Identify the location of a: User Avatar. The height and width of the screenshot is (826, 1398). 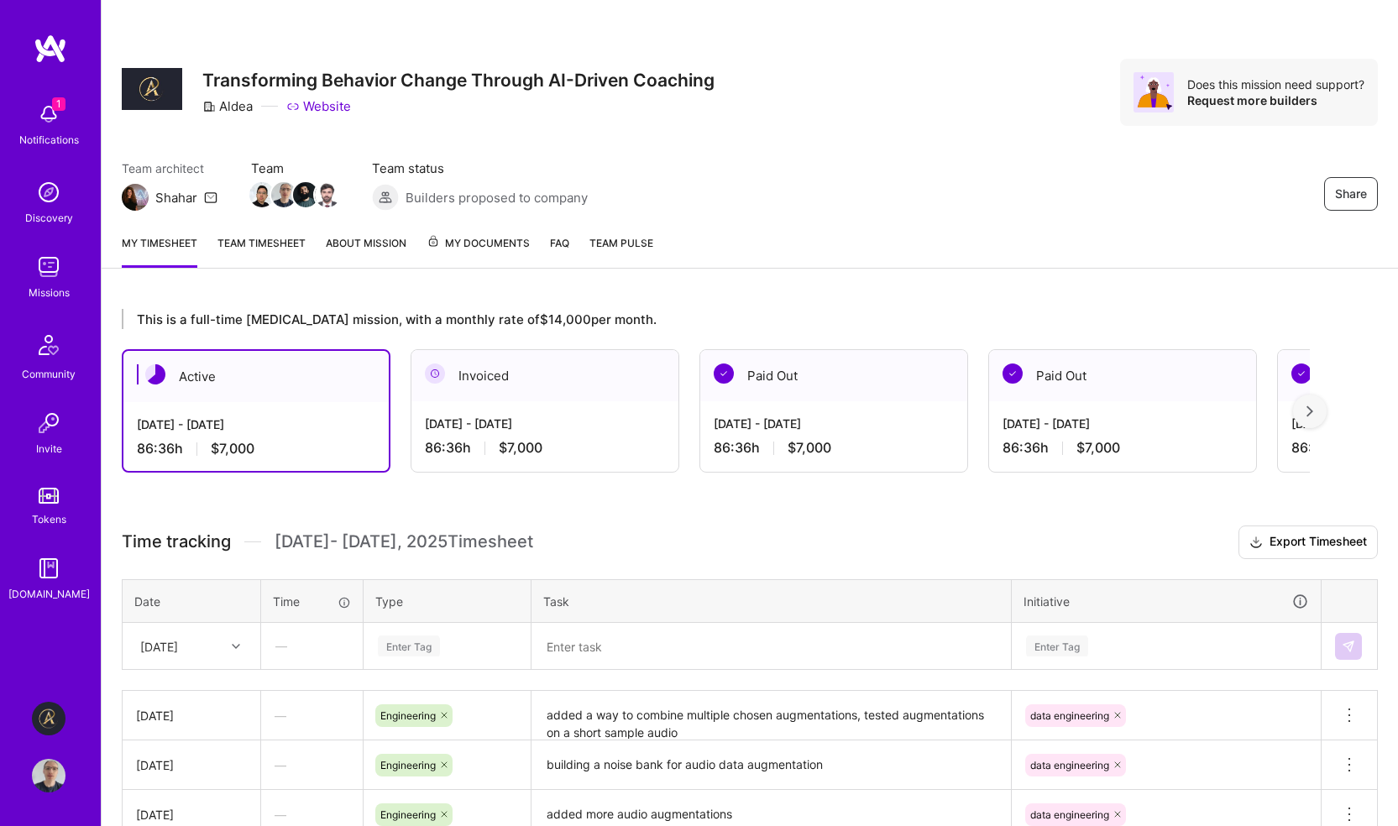
(49, 776).